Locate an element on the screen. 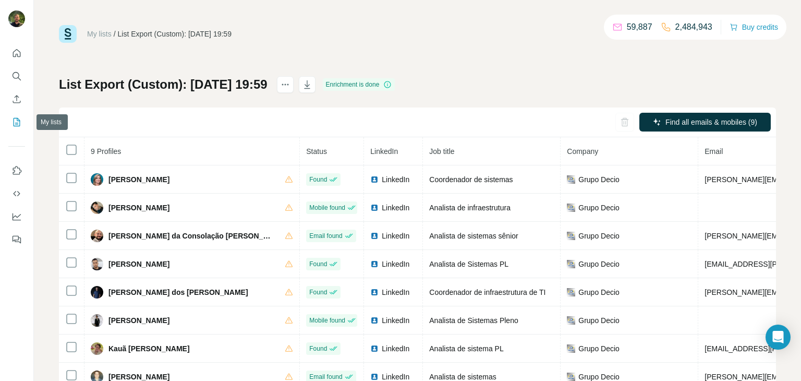 The height and width of the screenshot is (381, 801). button: Use Surfe API is located at coordinates (17, 193).